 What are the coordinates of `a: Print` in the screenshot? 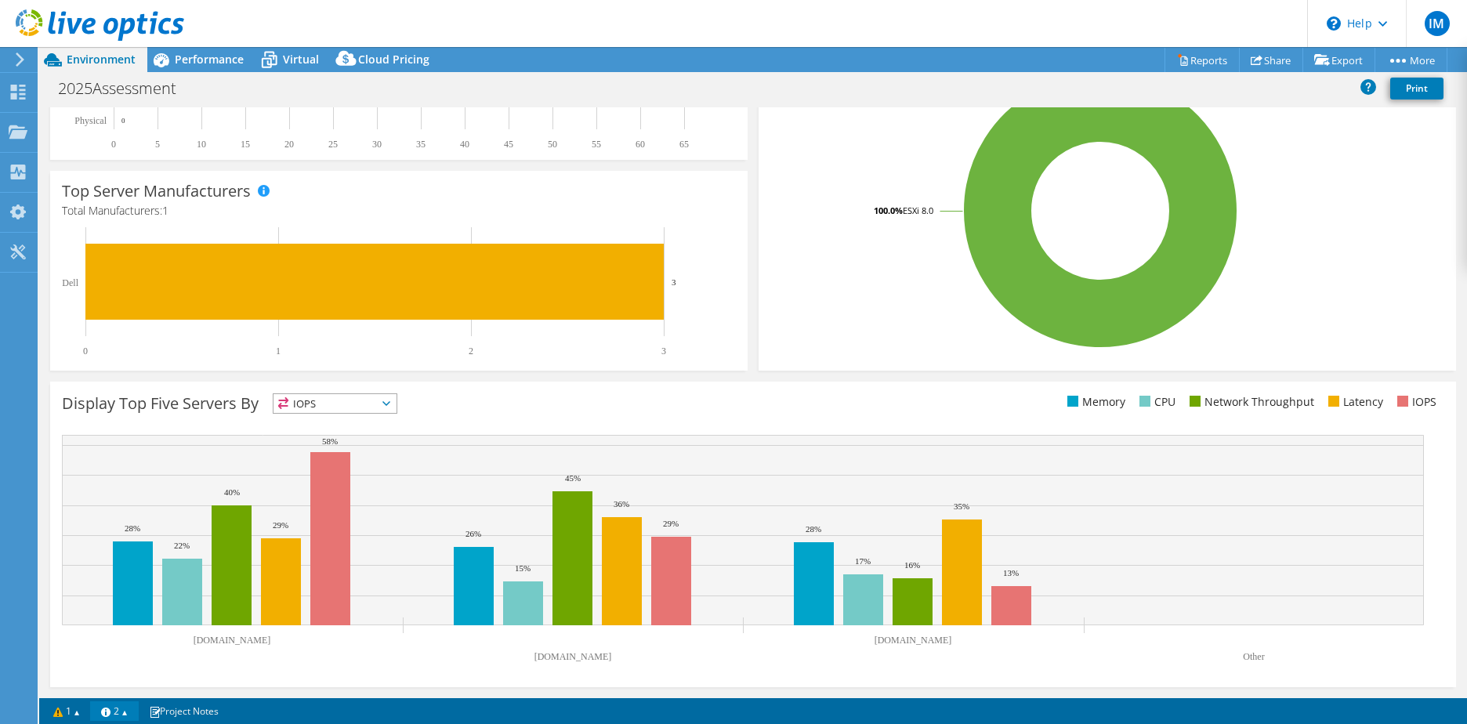 It's located at (1417, 89).